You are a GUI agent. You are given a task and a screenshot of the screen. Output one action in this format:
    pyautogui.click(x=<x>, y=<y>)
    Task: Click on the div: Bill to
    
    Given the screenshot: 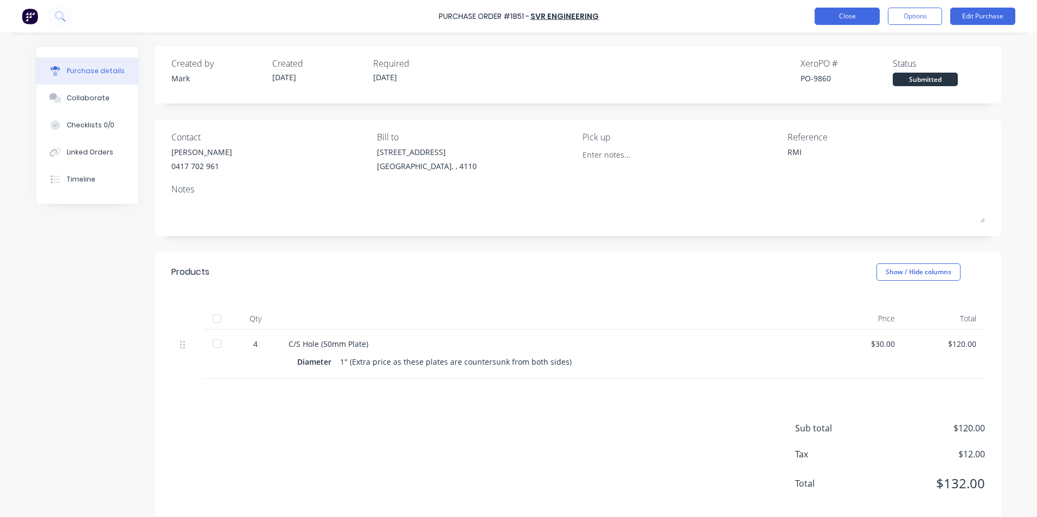 What is the action you would take?
    pyautogui.click(x=476, y=137)
    